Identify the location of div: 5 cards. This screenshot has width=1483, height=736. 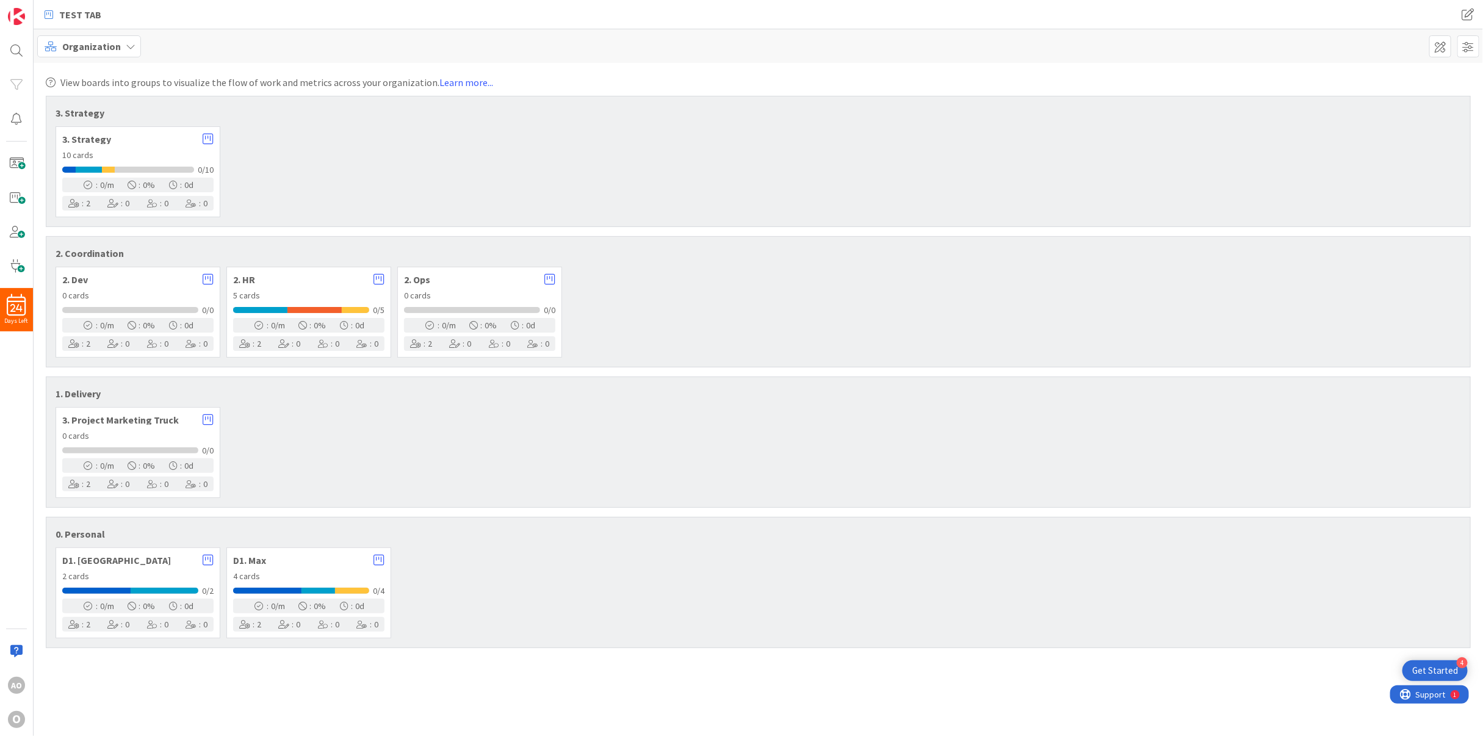
(309, 295).